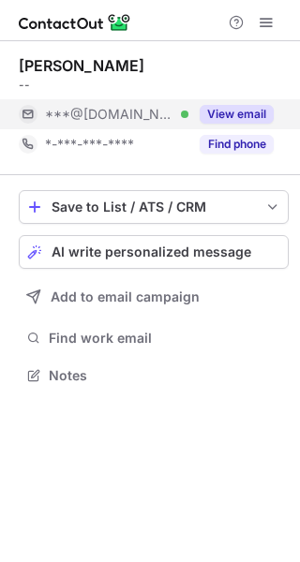  Describe the element at coordinates (125, 297) in the screenshot. I see `span: Add to email campaign` at that location.